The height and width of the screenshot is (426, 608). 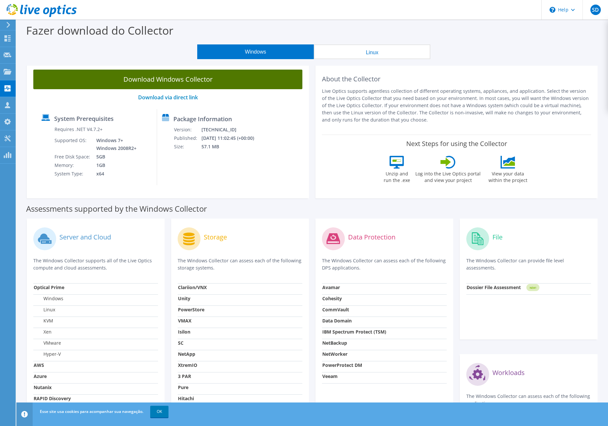 I want to click on strong: Pure, so click(x=183, y=387).